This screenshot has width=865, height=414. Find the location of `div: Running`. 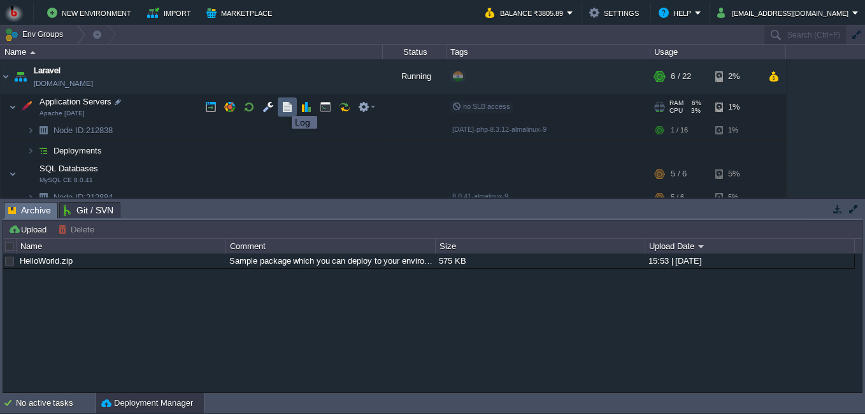

div: Running is located at coordinates (415, 76).